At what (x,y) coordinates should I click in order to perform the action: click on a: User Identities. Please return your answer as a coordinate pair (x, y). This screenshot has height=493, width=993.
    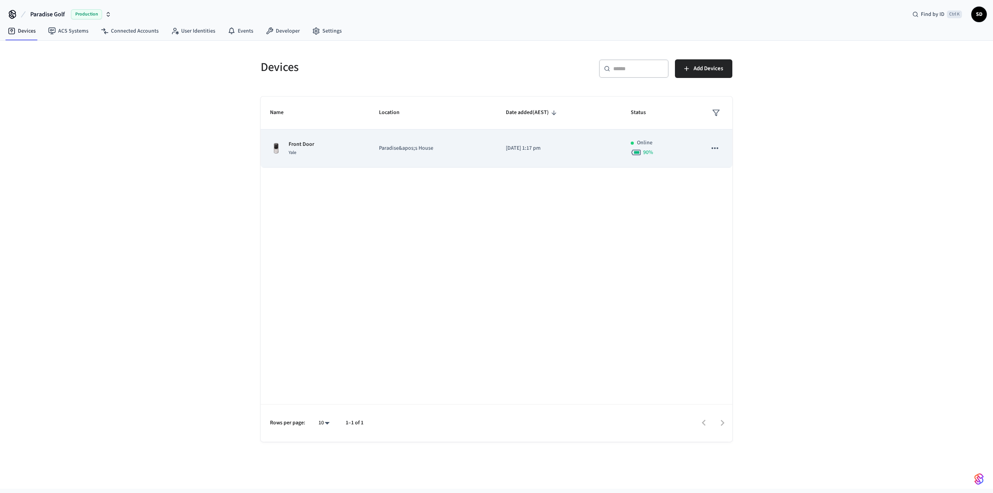
    Looking at the image, I should click on (193, 31).